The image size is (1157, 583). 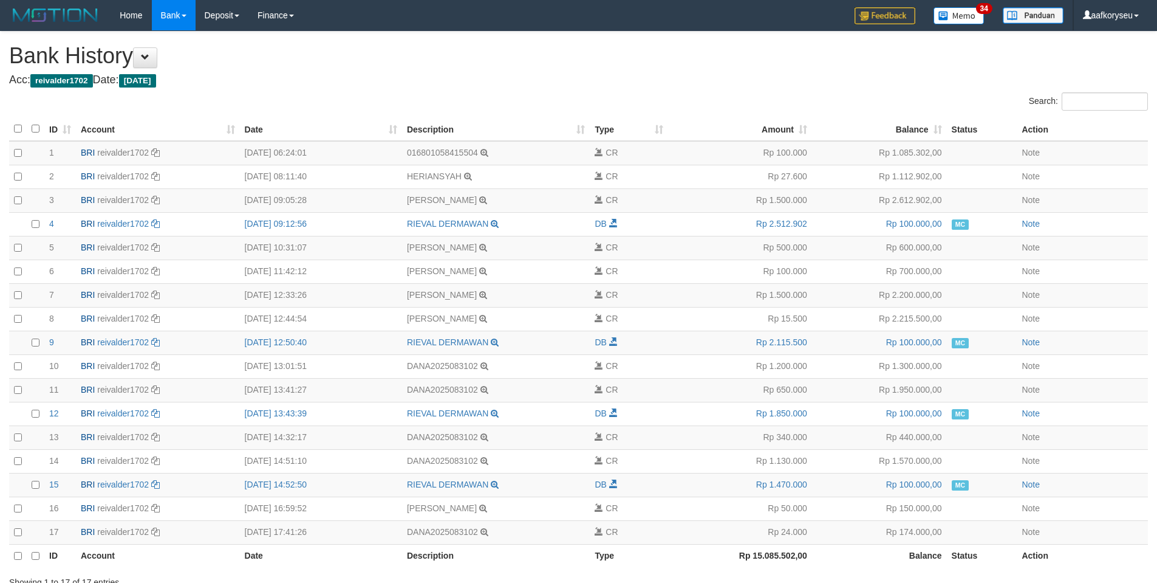 I want to click on td: Rp 27.600, so click(x=740, y=176).